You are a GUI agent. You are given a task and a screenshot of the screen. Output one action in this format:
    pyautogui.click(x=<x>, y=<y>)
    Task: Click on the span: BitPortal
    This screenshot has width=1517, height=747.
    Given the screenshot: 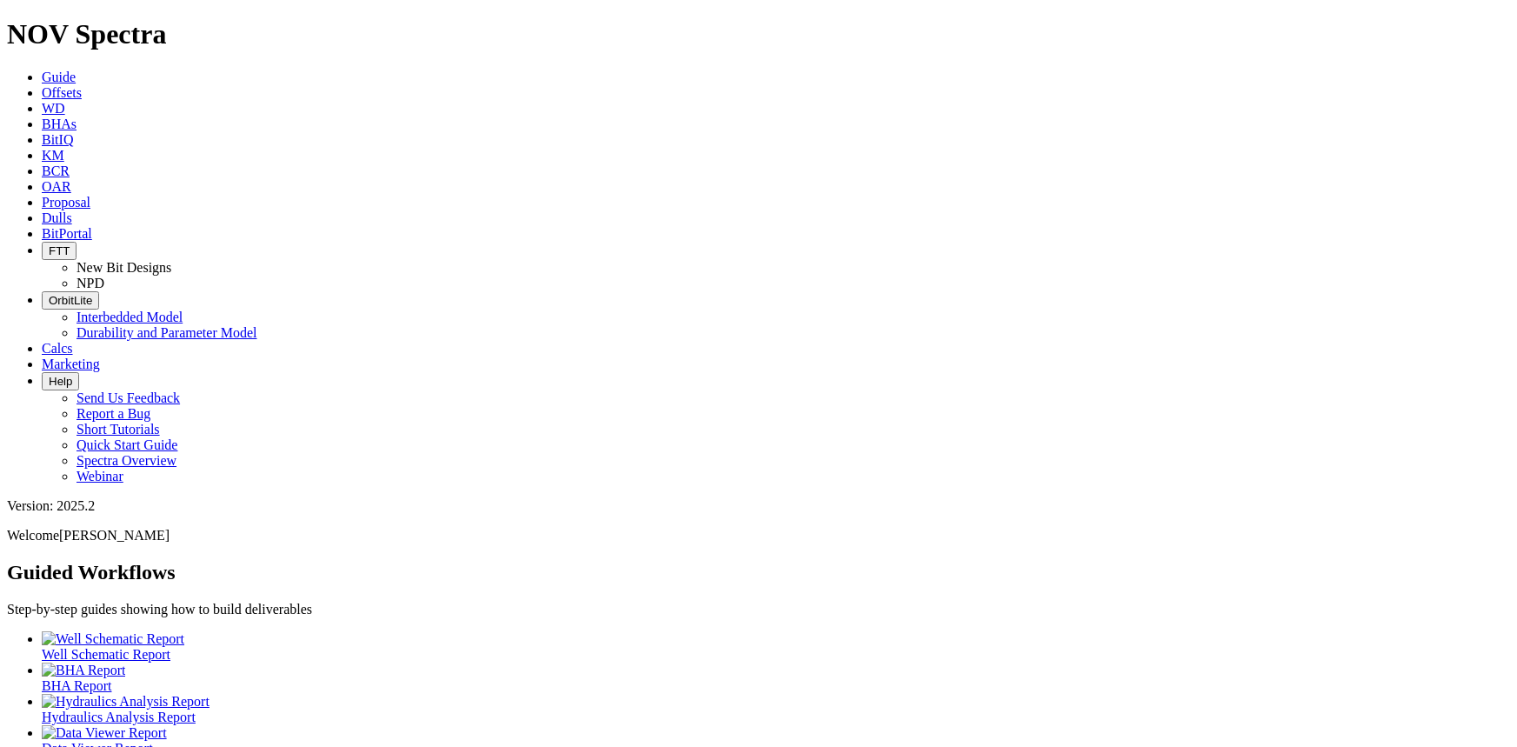 What is the action you would take?
    pyautogui.click(x=67, y=233)
    